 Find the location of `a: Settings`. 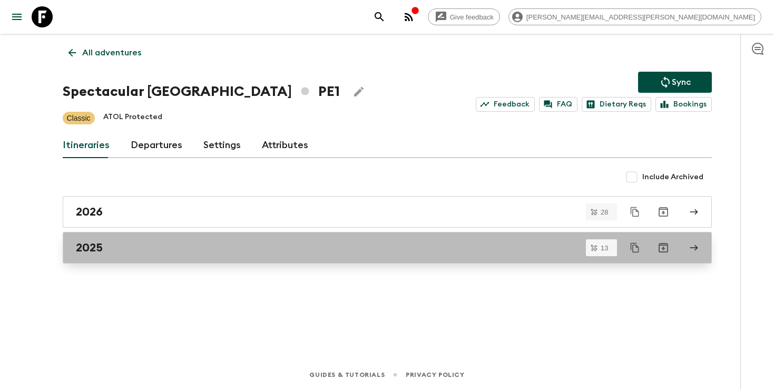

a: Settings is located at coordinates (222, 145).